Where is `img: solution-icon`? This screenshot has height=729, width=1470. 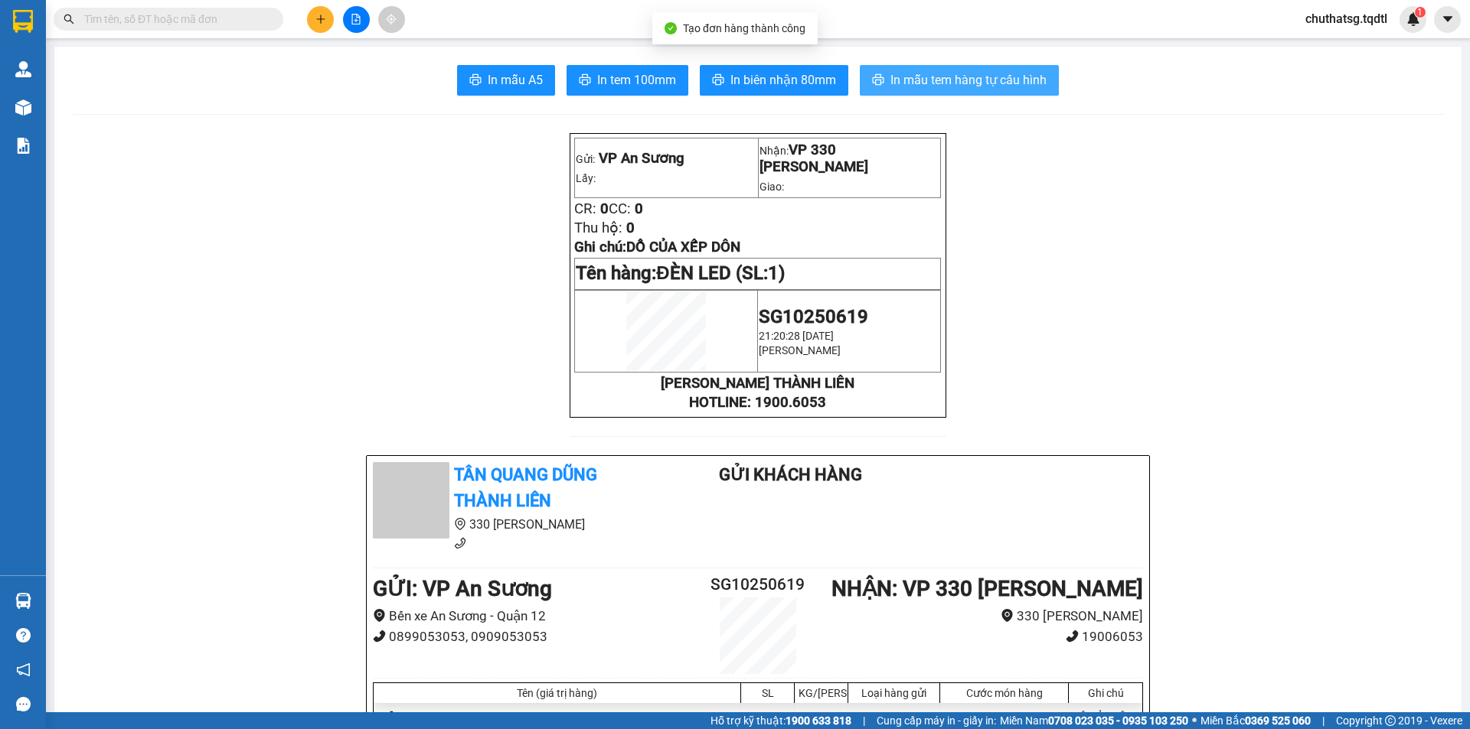 img: solution-icon is located at coordinates (23, 145).